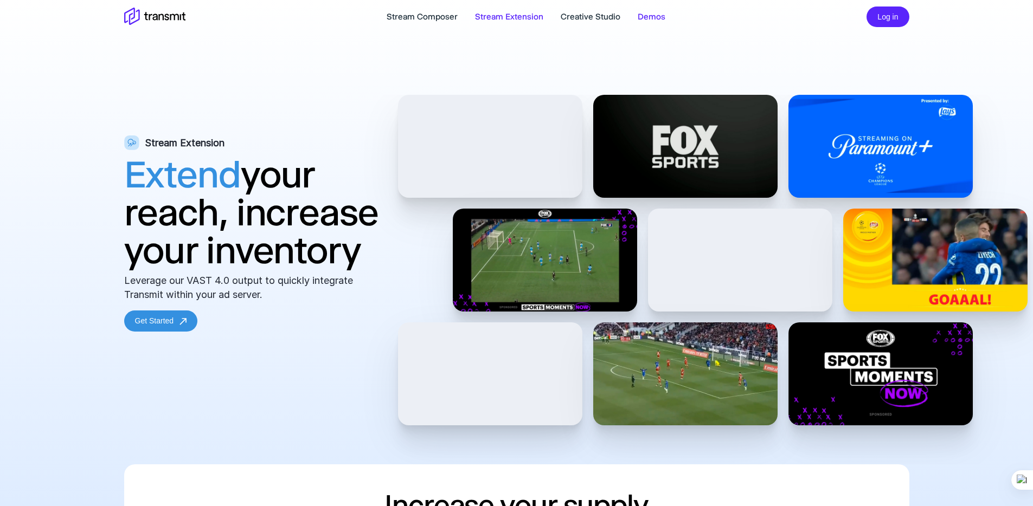 This screenshot has width=1033, height=506. What do you see at coordinates (509, 17) in the screenshot?
I see `a: Stream Extension` at bounding box center [509, 17].